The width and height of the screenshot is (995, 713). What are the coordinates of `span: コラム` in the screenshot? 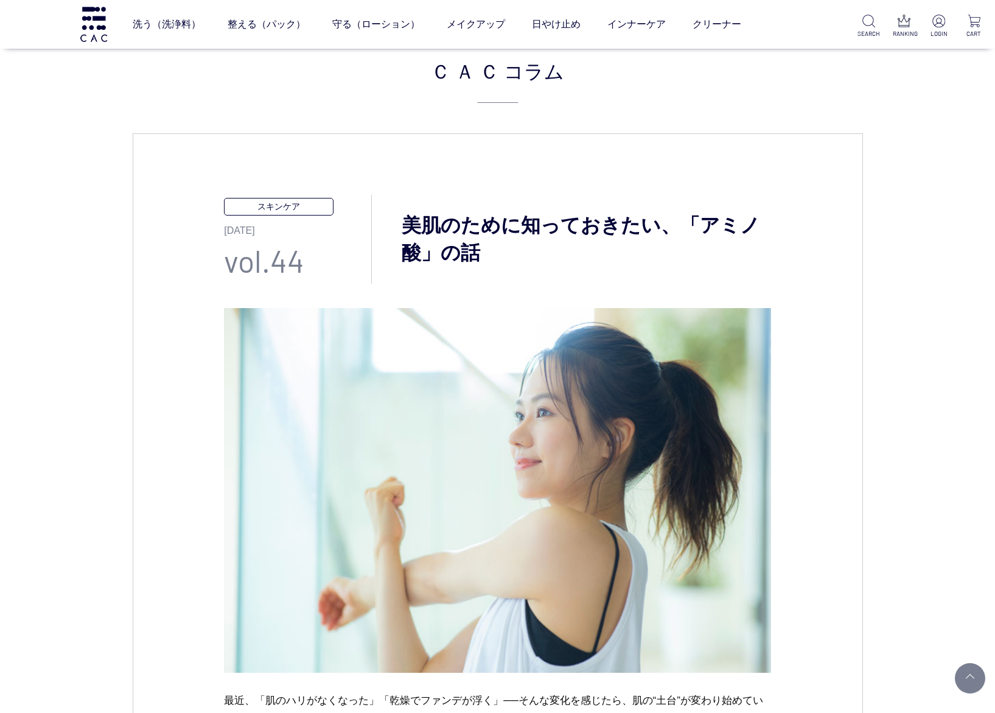 It's located at (534, 71).